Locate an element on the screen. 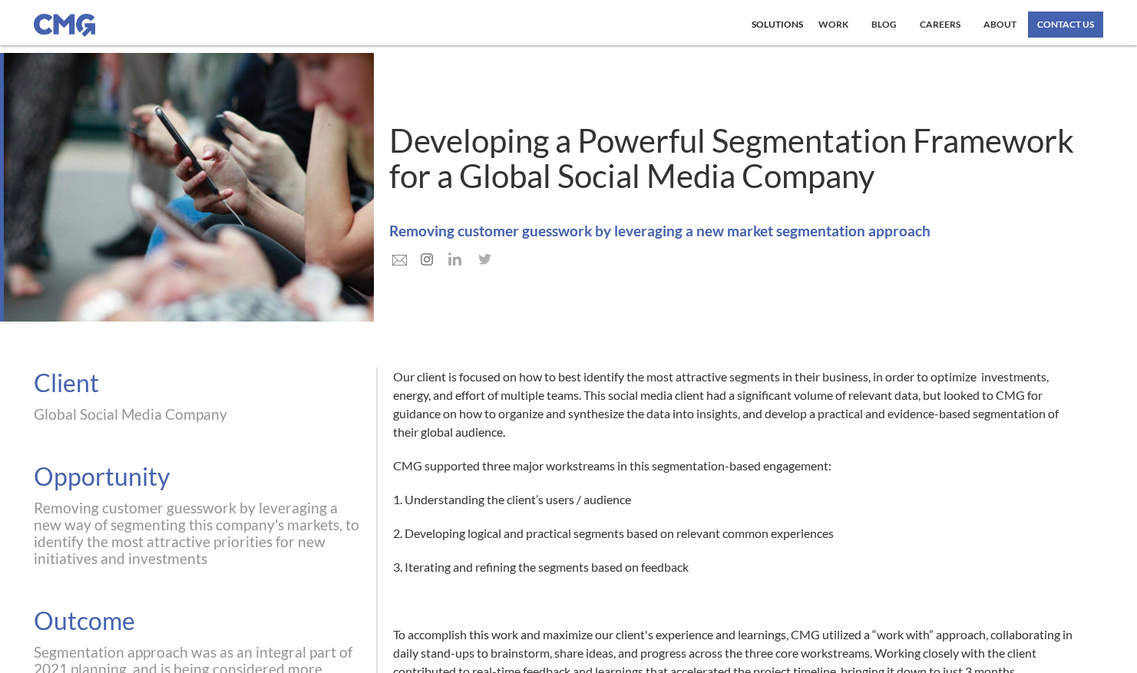 The height and width of the screenshot is (673, 1137). div: Outcome is located at coordinates (197, 621).